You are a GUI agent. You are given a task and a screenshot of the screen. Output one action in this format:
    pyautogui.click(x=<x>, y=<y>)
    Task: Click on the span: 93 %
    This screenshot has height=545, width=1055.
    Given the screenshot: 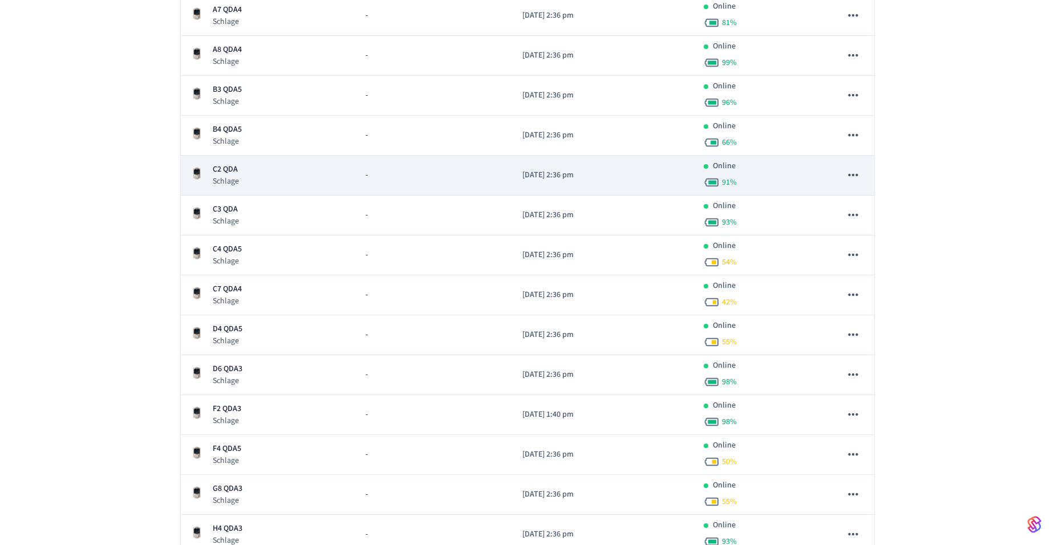 What is the action you would take?
    pyautogui.click(x=729, y=222)
    